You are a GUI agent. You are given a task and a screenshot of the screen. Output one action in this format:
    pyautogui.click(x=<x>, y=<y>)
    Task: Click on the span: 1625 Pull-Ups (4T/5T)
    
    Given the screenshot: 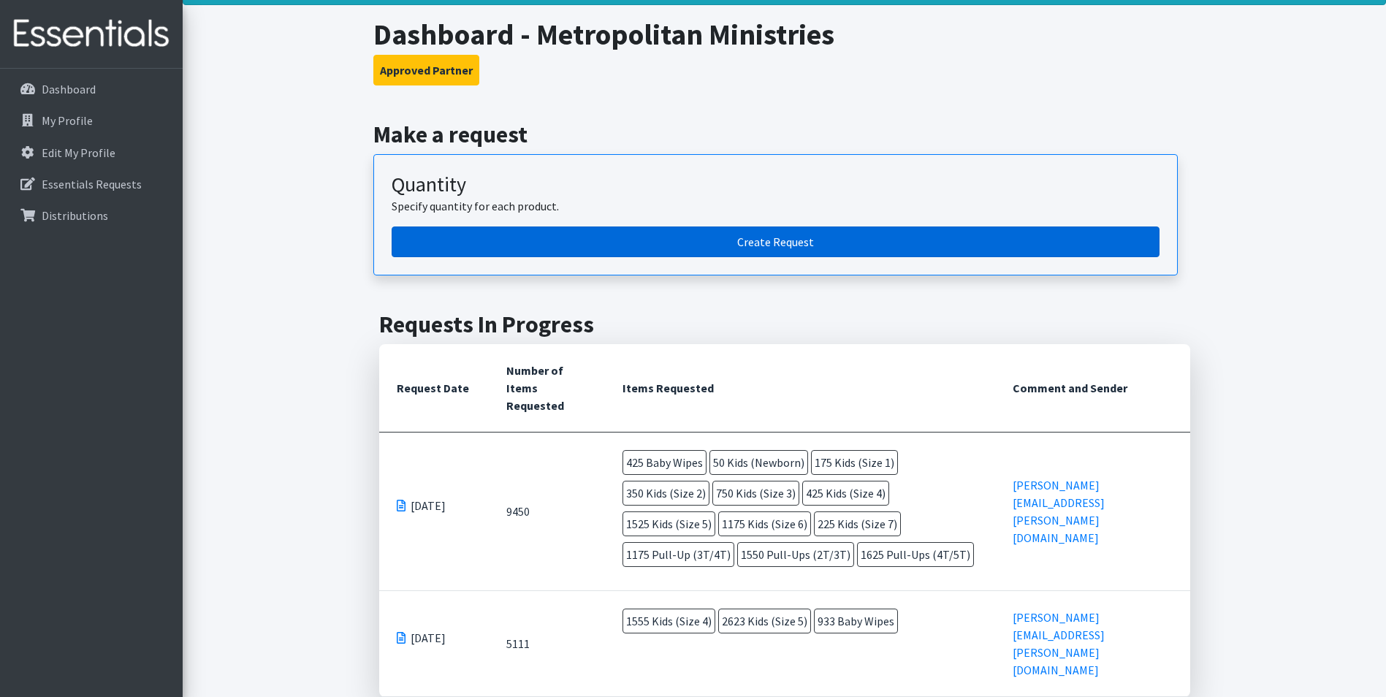 What is the action you would take?
    pyautogui.click(x=916, y=555)
    